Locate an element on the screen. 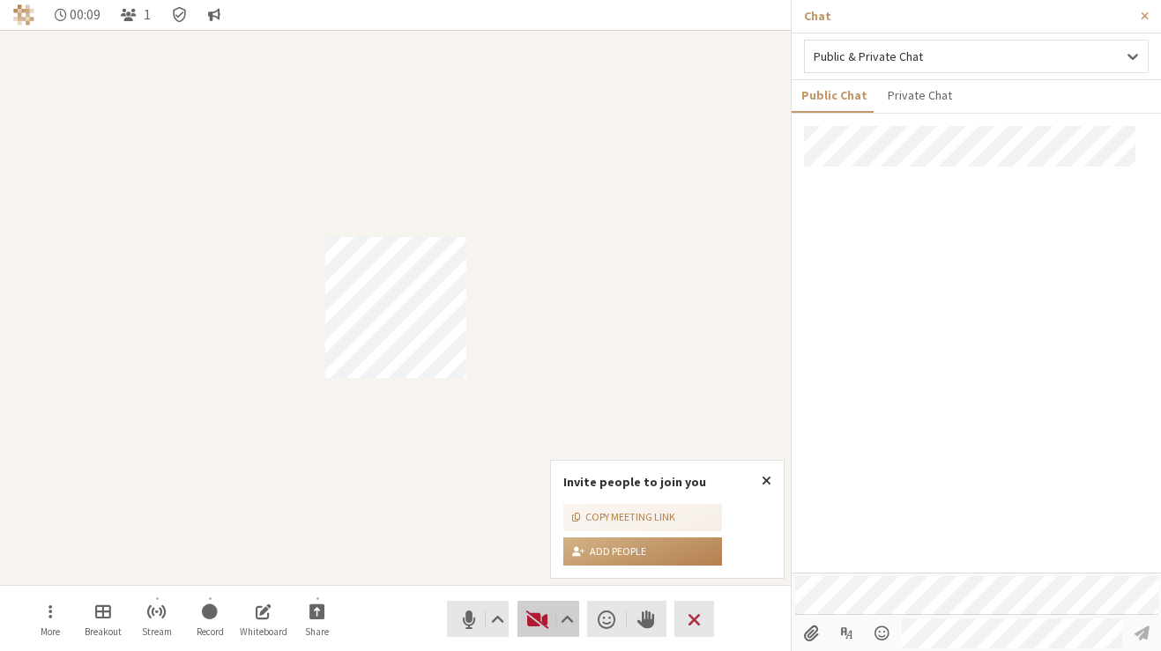 The width and height of the screenshot is (1161, 651). button: Start recording is located at coordinates (210, 620).